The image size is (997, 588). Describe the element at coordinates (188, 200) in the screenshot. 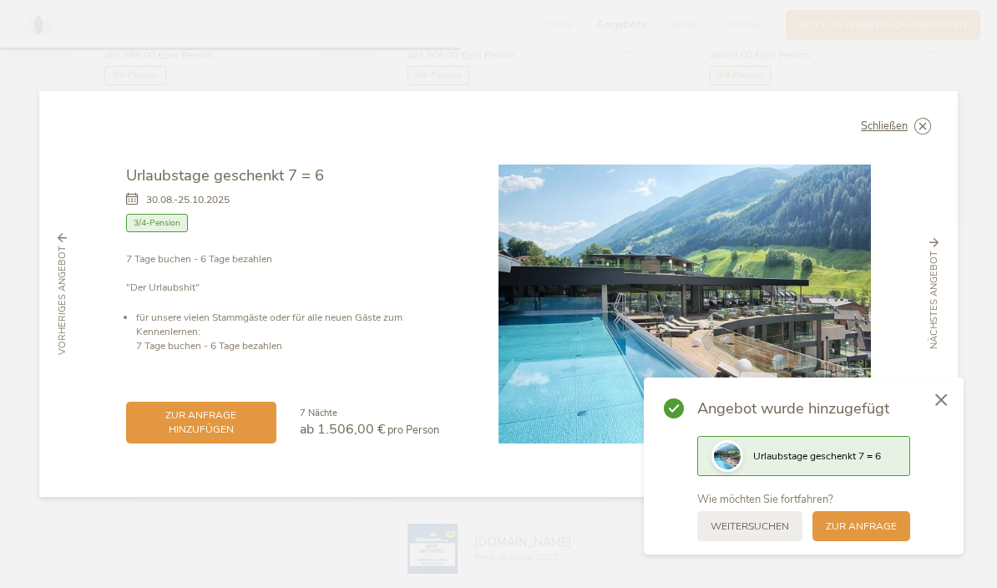

I see `span: 30.08.-25.10.2025` at that location.